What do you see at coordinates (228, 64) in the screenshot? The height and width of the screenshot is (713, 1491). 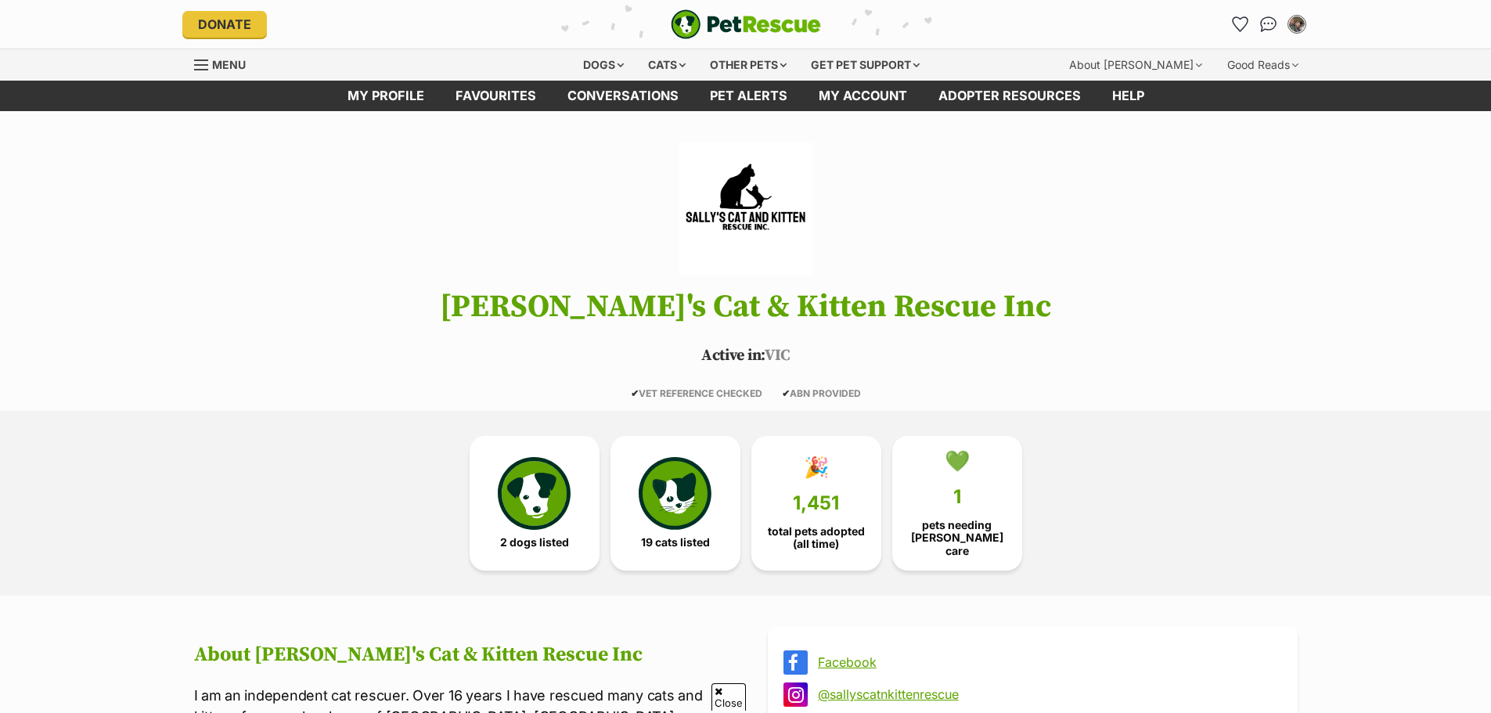 I see `span: Menu` at bounding box center [228, 64].